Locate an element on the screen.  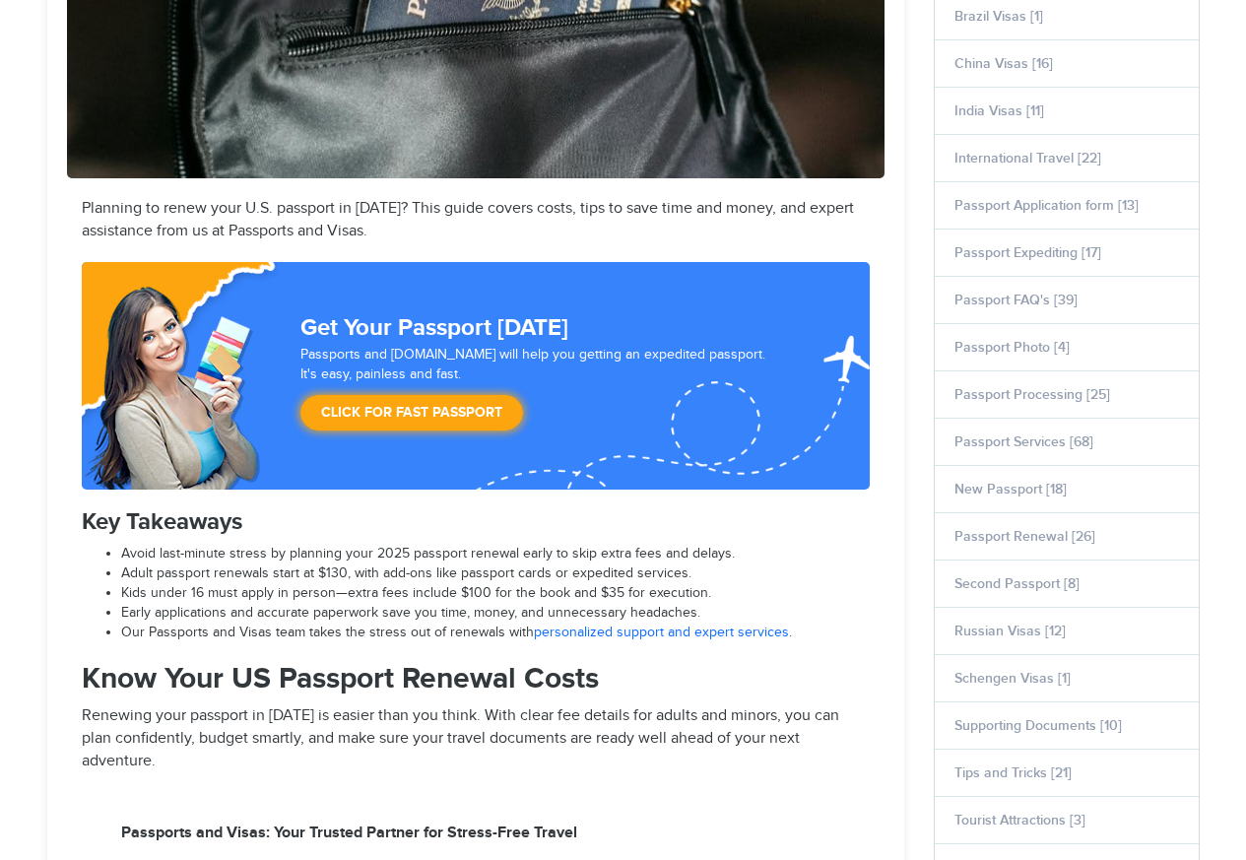
a: New Passport [18] is located at coordinates (1011, 489).